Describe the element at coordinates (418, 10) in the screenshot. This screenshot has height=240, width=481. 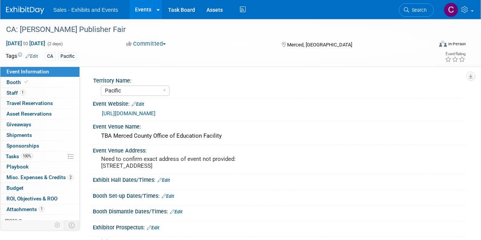
I see `span: Search` at that location.